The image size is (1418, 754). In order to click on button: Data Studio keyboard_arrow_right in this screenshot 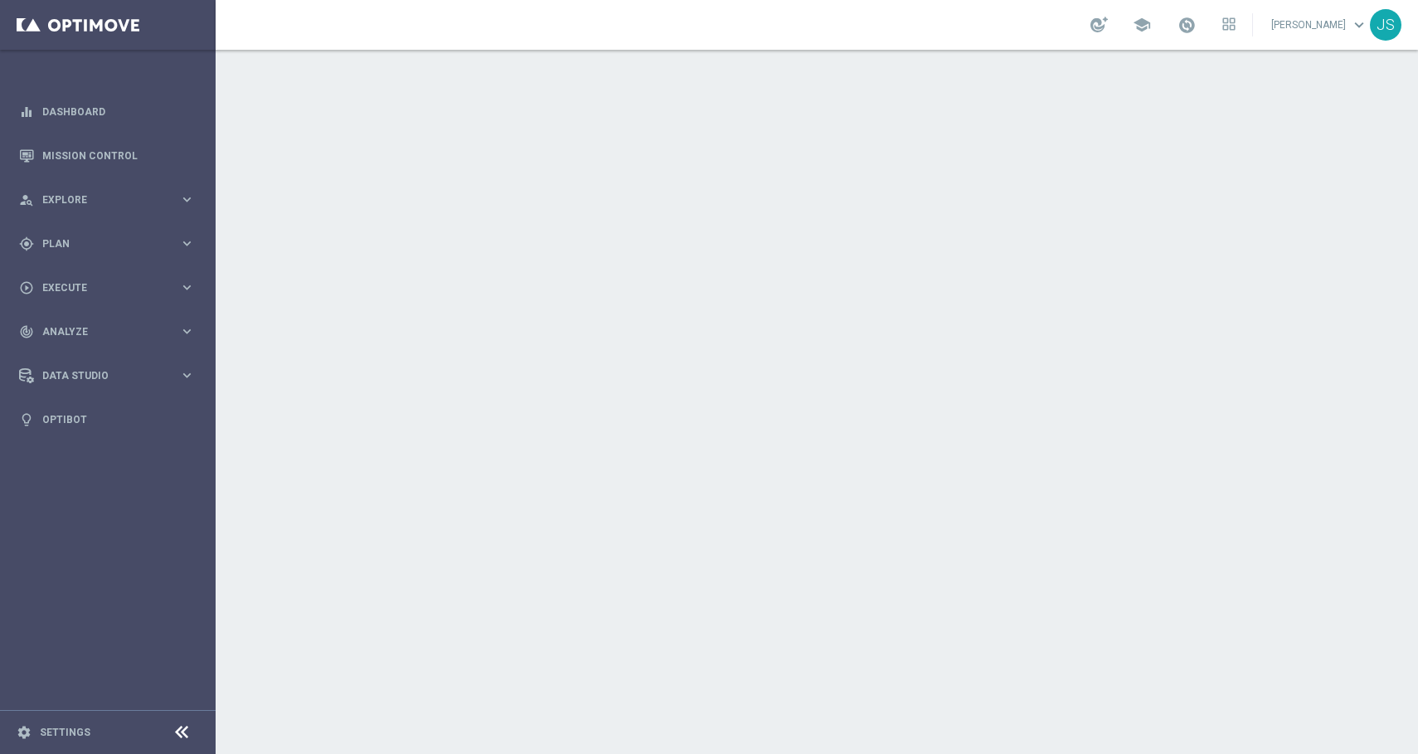, I will do `click(107, 376)`.